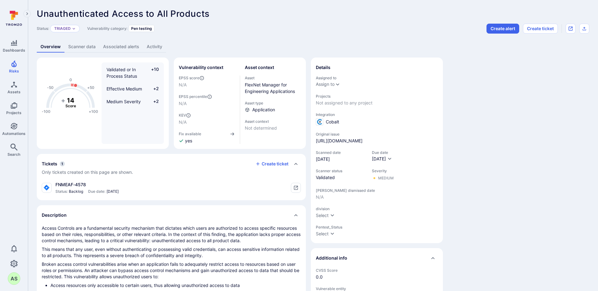 This screenshot has height=291, width=598. I want to click on span: Validated or In Process Status, so click(122, 73).